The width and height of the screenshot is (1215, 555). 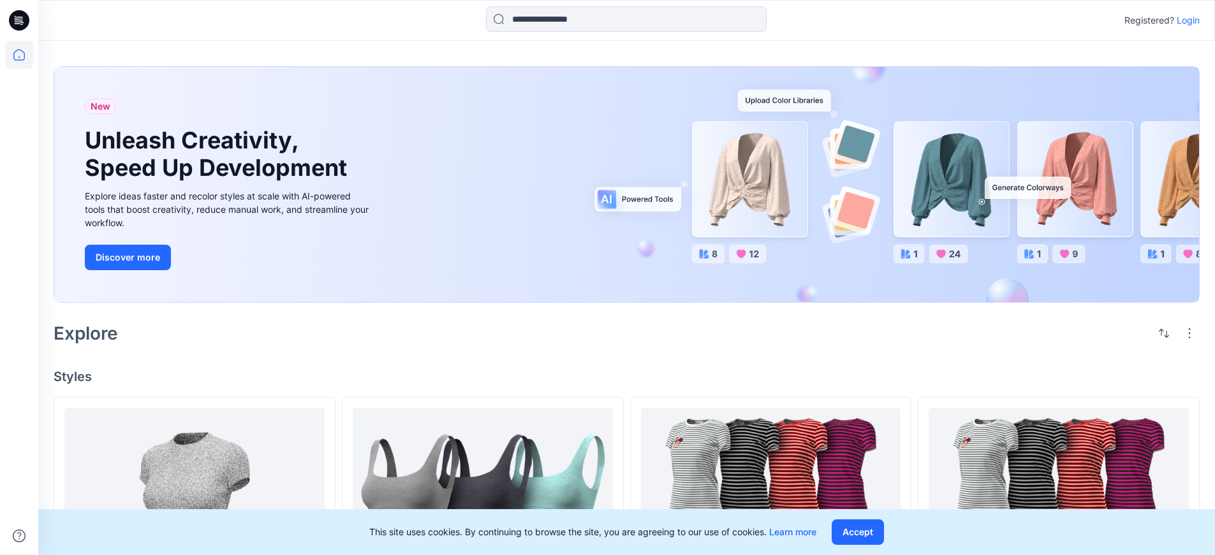 What do you see at coordinates (626, 377) in the screenshot?
I see `h4: Styles` at bounding box center [626, 377].